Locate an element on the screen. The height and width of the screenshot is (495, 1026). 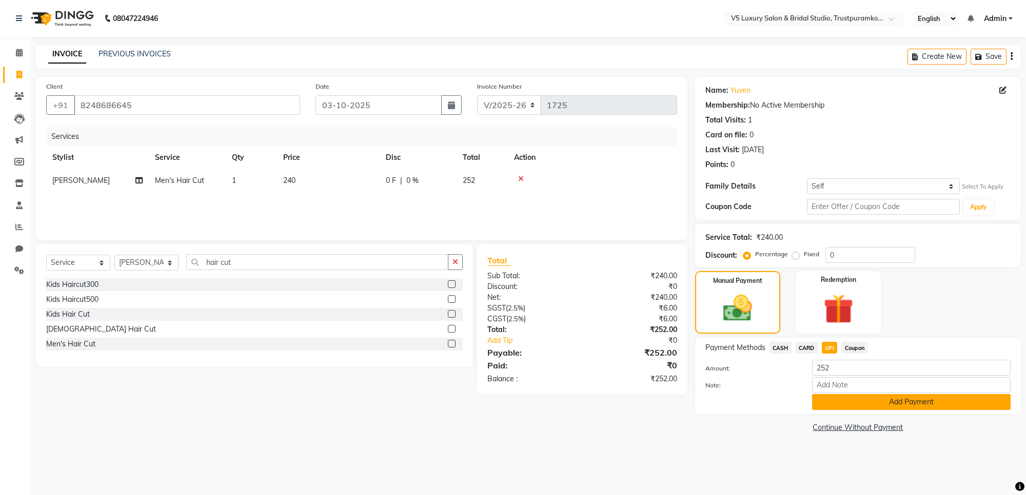
b: 08047224946 is located at coordinates (135, 18).